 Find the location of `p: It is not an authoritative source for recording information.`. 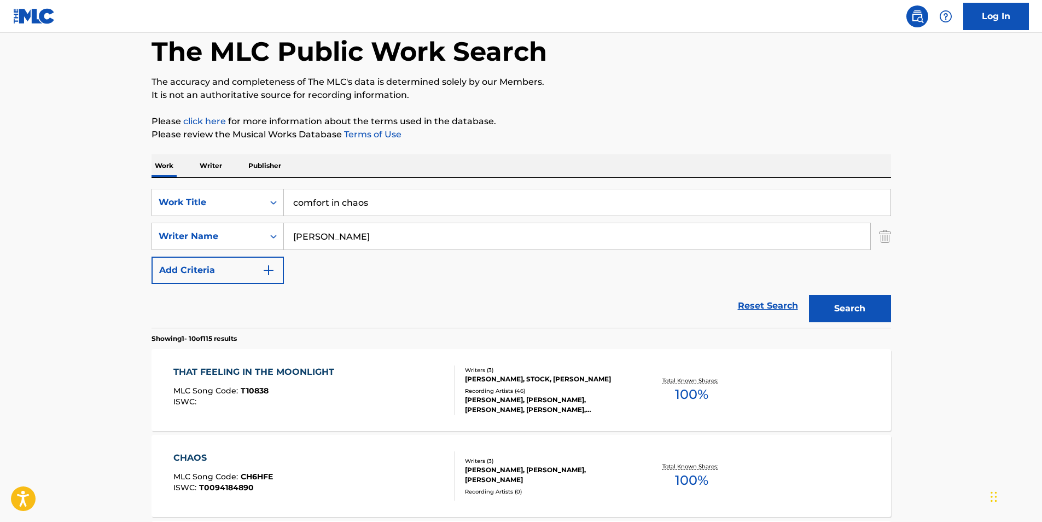

p: It is not an authoritative source for recording information. is located at coordinates (521, 95).